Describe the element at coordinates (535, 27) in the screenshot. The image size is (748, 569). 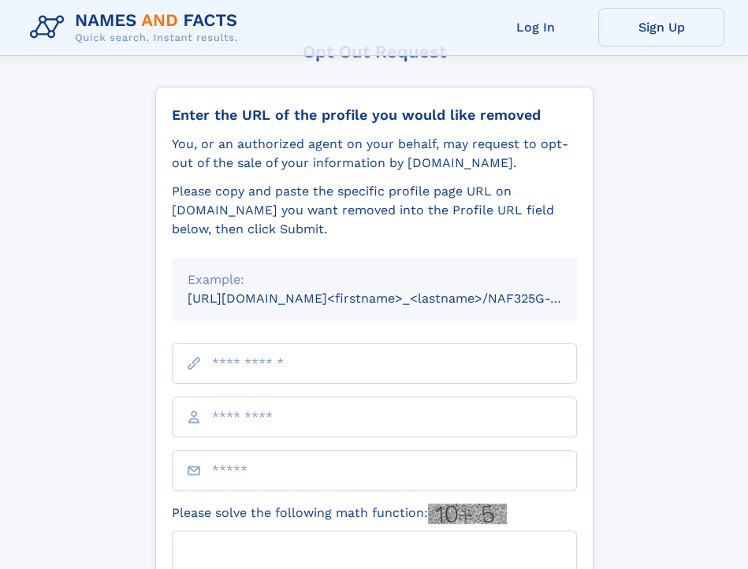
I see `a: Log In` at that location.